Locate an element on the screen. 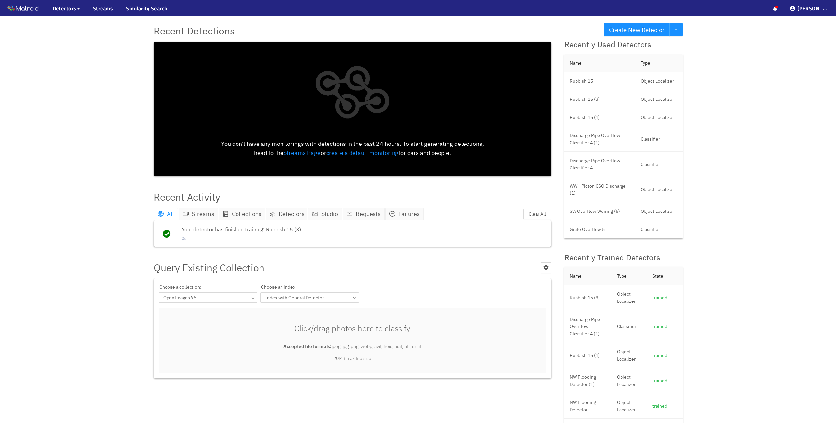 The image size is (836, 423). a: Streams Page is located at coordinates (302, 153).